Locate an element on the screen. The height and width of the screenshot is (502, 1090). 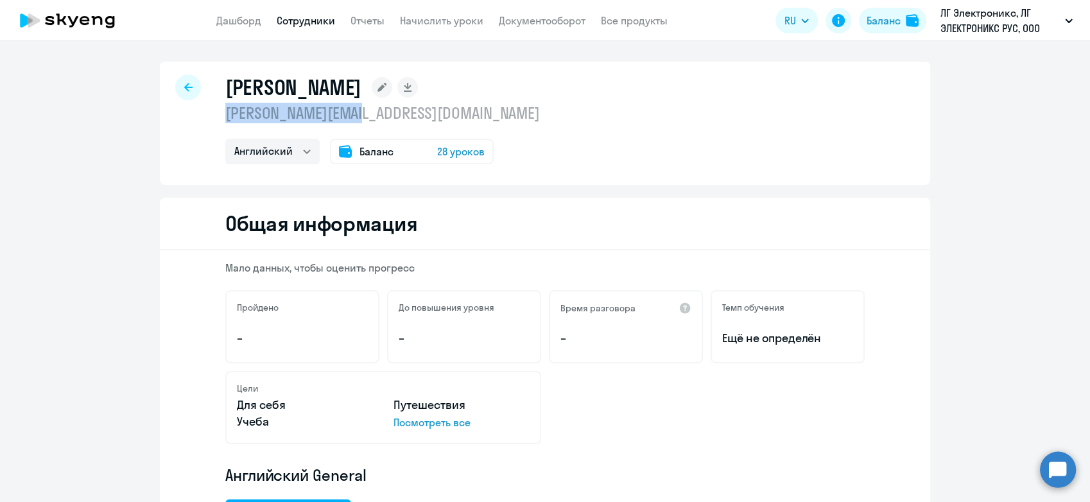
a: Все продукты is located at coordinates (634, 21).